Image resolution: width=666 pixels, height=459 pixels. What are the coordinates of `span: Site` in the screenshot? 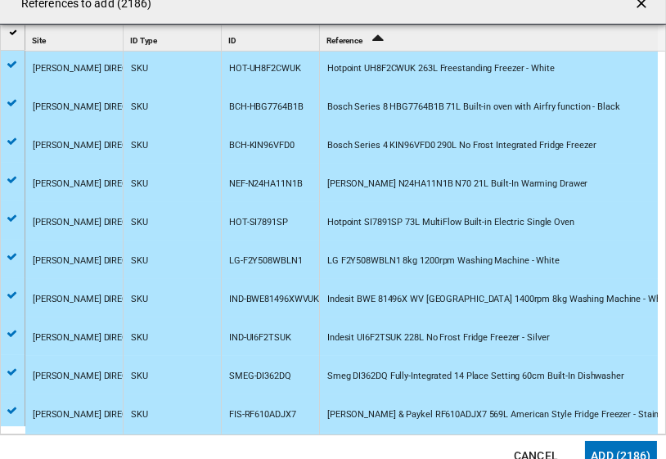 It's located at (38, 40).